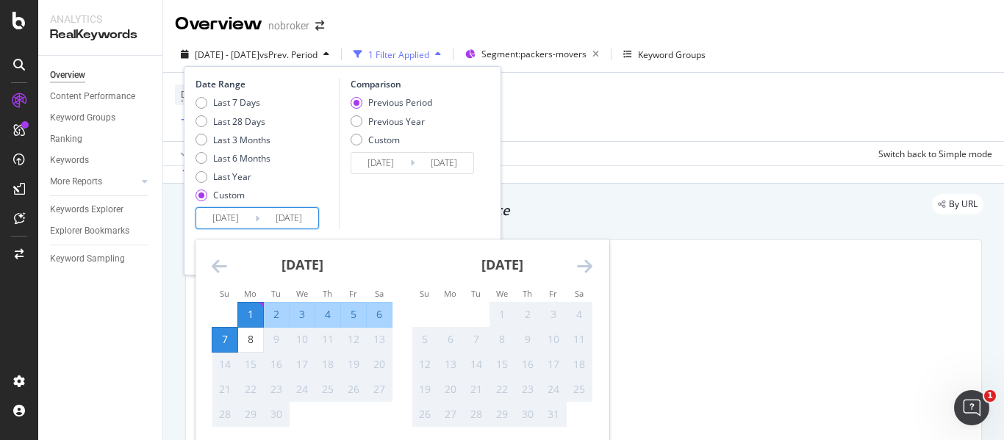  What do you see at coordinates (451, 340) in the screenshot?
I see `td: Not available. Monday, October 6, 2025` at bounding box center [451, 340].